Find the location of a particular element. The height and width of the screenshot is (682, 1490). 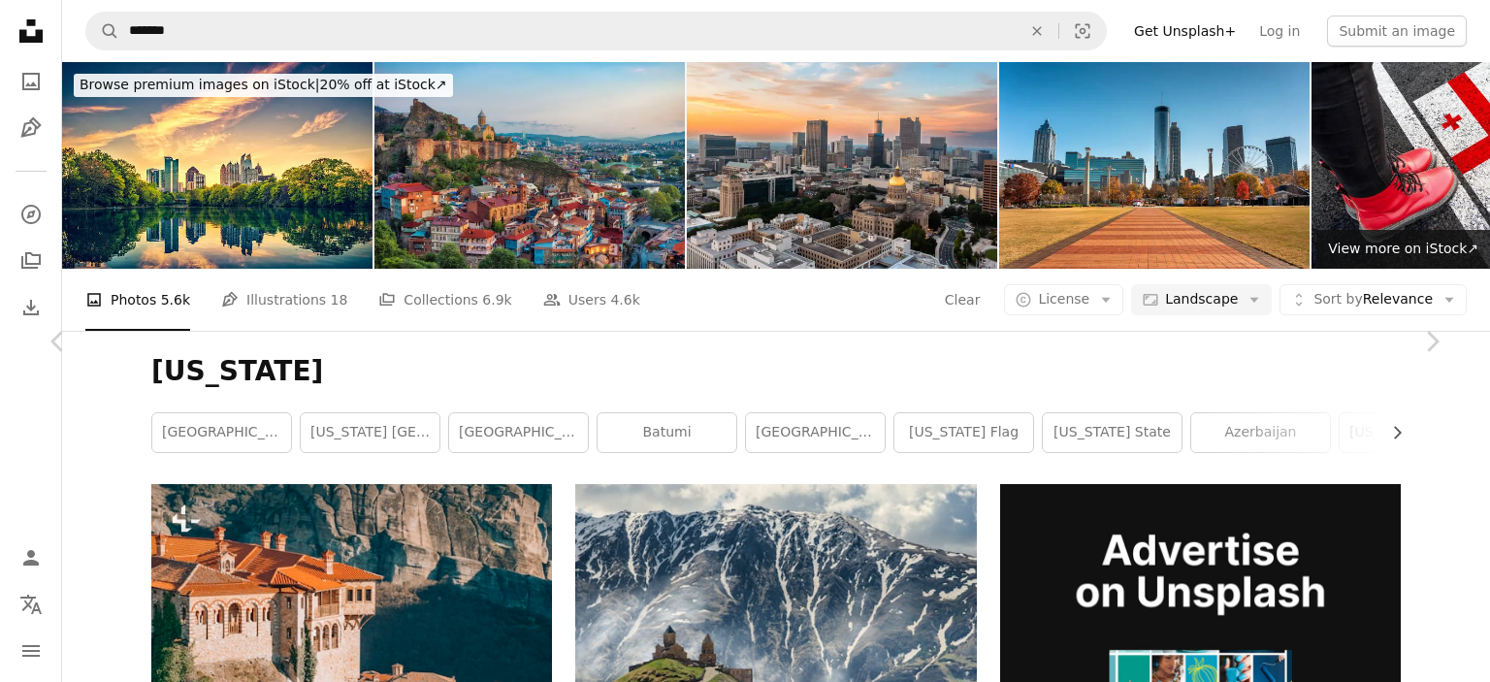

a: batumi is located at coordinates (666, 433).